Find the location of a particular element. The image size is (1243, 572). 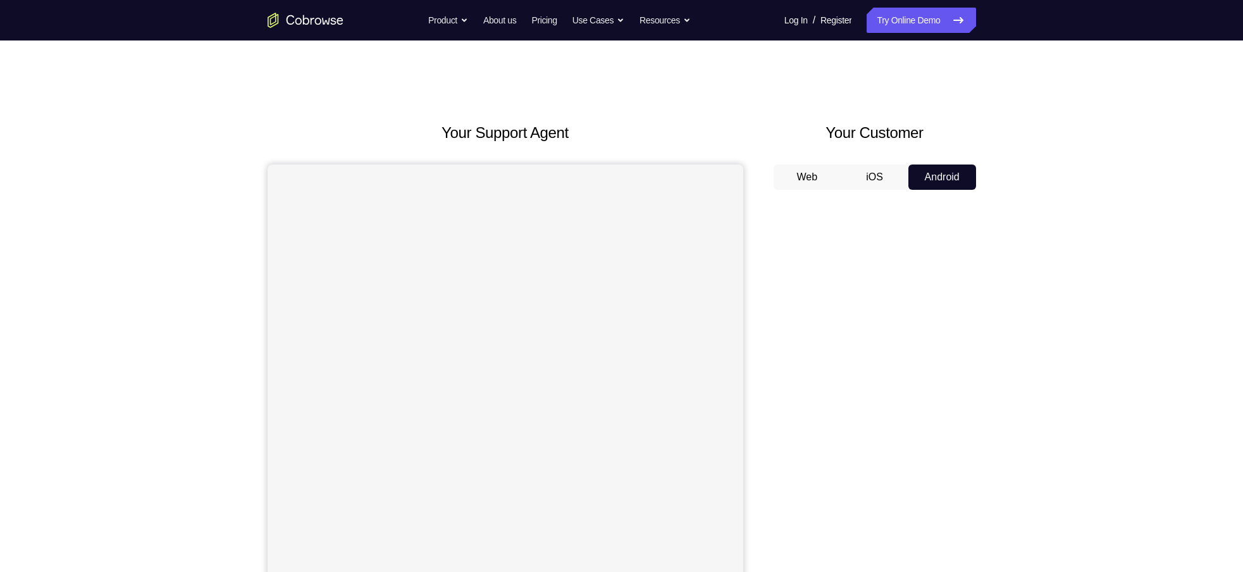

a: Pricing is located at coordinates (544, 20).